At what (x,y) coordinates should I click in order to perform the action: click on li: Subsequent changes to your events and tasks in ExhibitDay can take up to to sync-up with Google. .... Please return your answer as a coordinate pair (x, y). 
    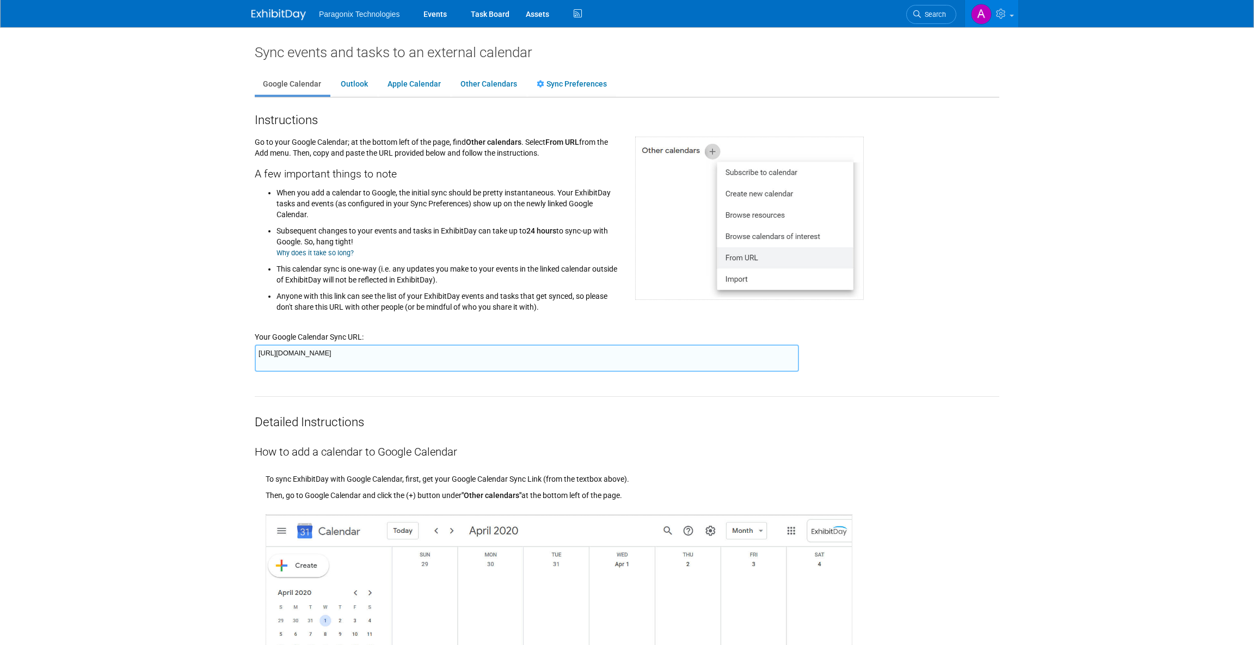
    Looking at the image, I should click on (447, 239).